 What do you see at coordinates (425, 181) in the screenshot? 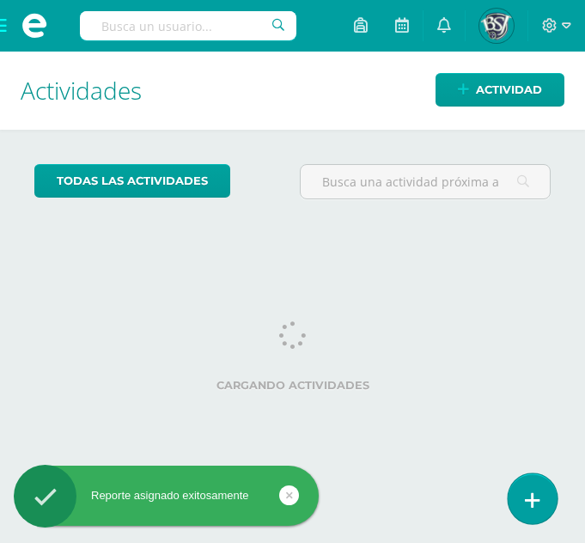
I see `input: Busca una actividad próxima aquí...` at bounding box center [425, 181].